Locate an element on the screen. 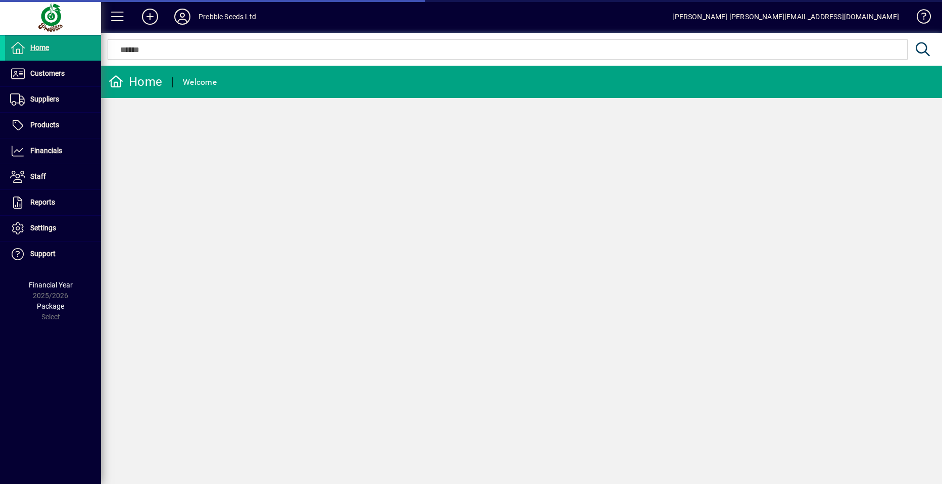 Image resolution: width=942 pixels, height=484 pixels. span: Support is located at coordinates (43, 253).